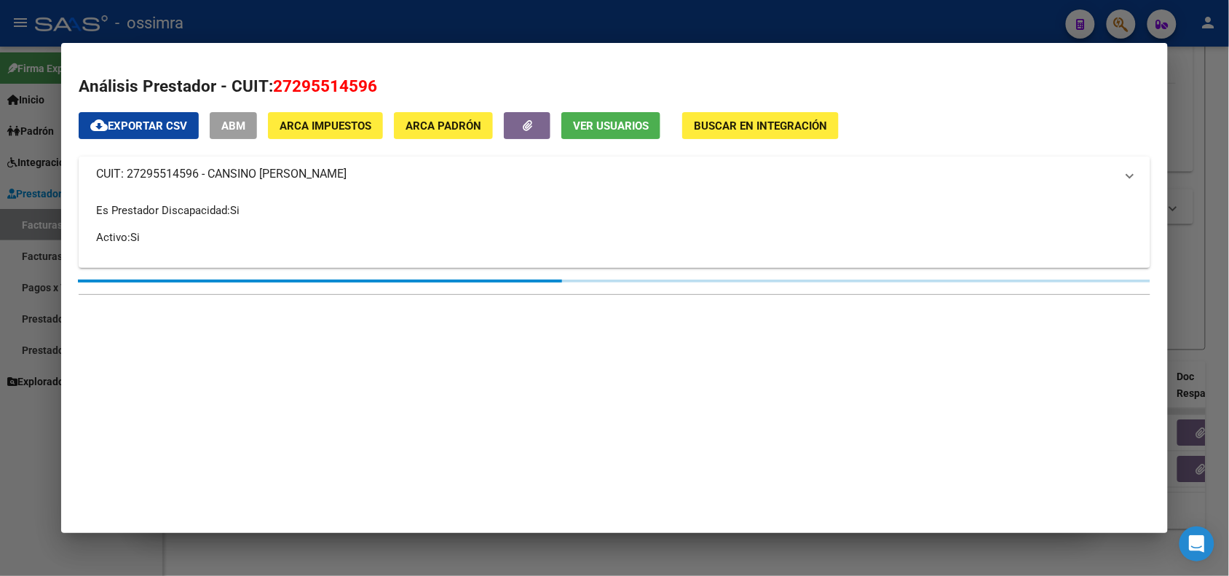 This screenshot has width=1229, height=576. Describe the element at coordinates (233, 125) in the screenshot. I see `button: ABM` at that location.